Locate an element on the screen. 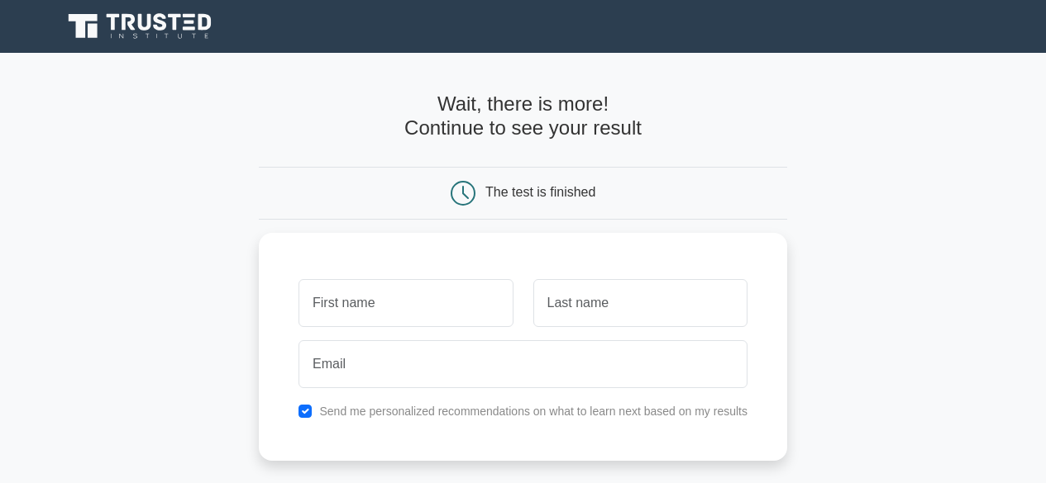 The width and height of the screenshot is (1046, 483). input: Last name is located at coordinates (640, 303).